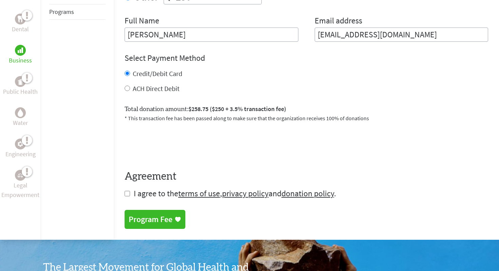 The width and height of the screenshot is (499, 271). What do you see at coordinates (308, 193) in the screenshot?
I see `a: donation policy` at bounding box center [308, 193].